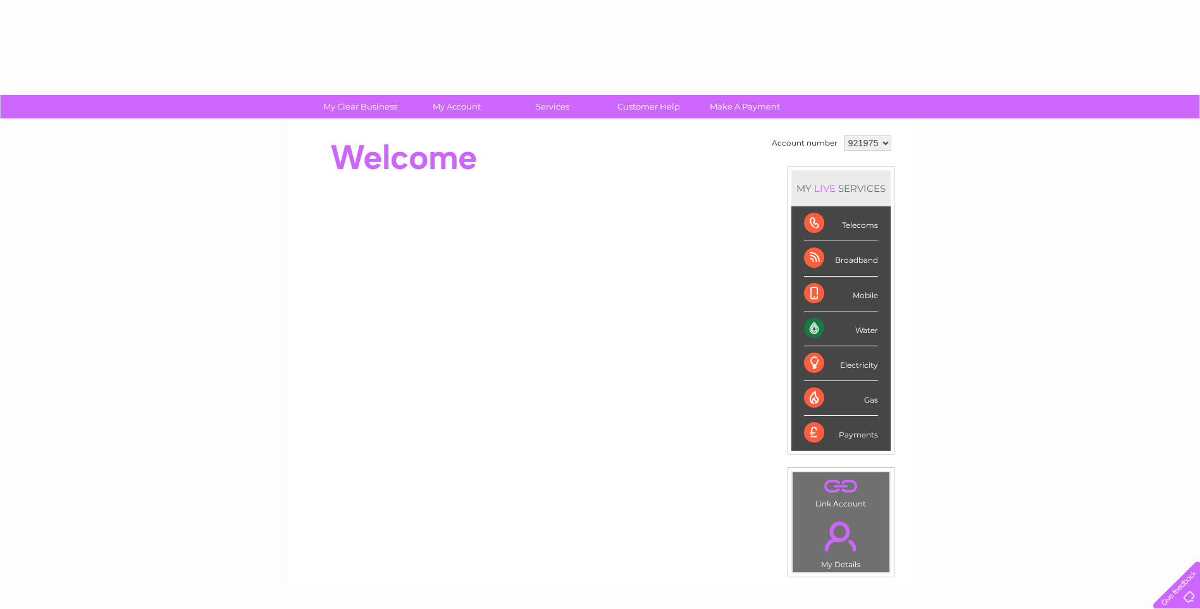 The width and height of the screenshot is (1200, 609). Describe the element at coordinates (805, 143) in the screenshot. I see `td: Account number` at that location.